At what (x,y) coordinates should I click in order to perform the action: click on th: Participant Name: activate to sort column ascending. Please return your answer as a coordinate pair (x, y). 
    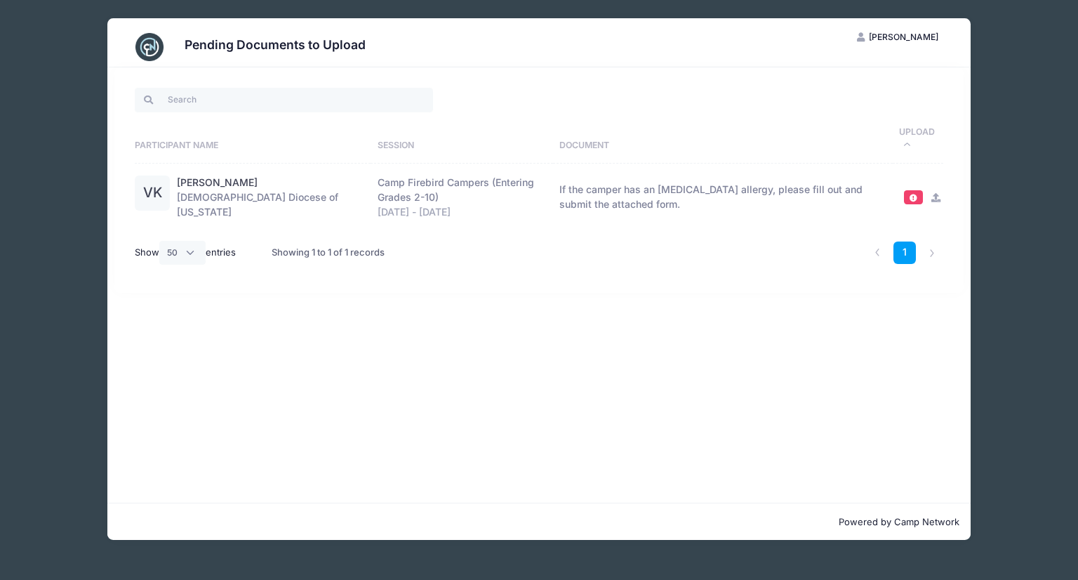
    Looking at the image, I should click on (253, 139).